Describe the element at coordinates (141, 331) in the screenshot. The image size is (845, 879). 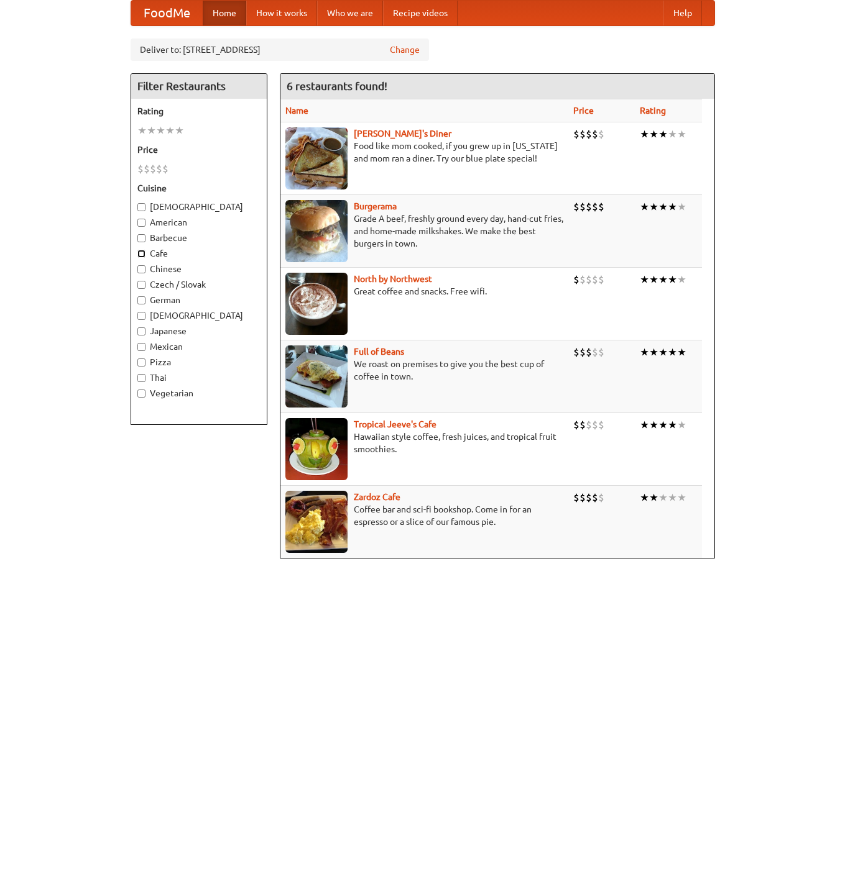
I see `input: Japanese` at that location.